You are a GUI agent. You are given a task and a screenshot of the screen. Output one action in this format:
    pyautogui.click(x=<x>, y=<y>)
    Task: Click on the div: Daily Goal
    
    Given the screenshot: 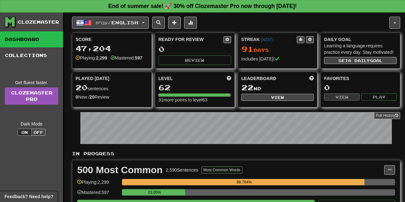 What is the action you would take?
    pyautogui.click(x=360, y=39)
    